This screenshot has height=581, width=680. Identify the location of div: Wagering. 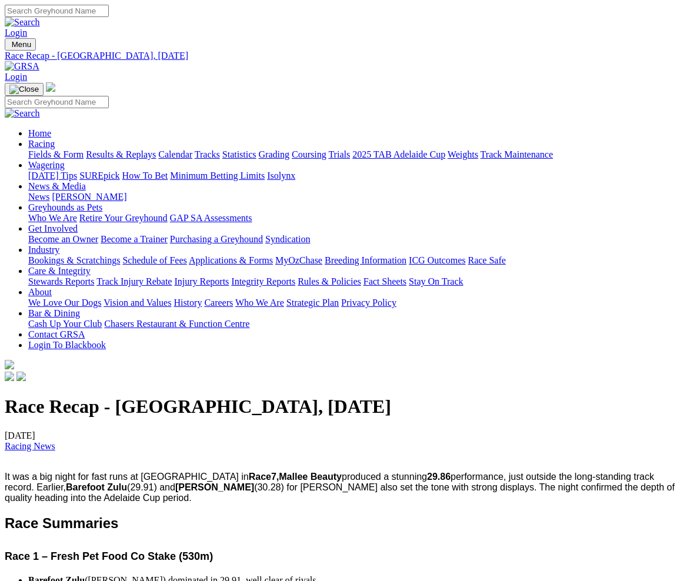
(352, 176).